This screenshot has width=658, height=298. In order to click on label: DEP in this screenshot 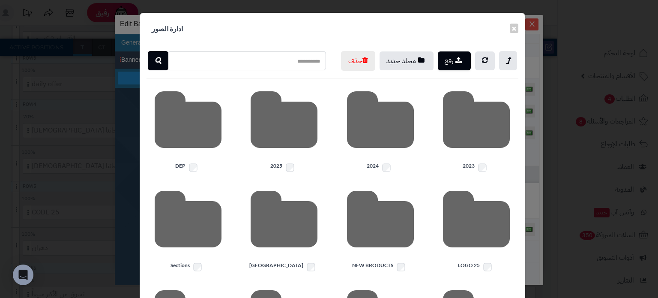, I will do `click(188, 168)`.